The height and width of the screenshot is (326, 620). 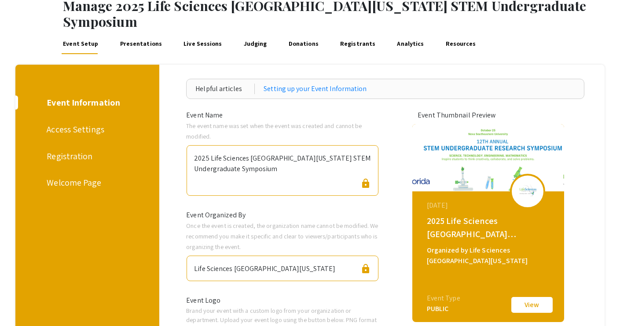 What do you see at coordinates (255, 44) in the screenshot?
I see `a: Judging` at bounding box center [255, 44].